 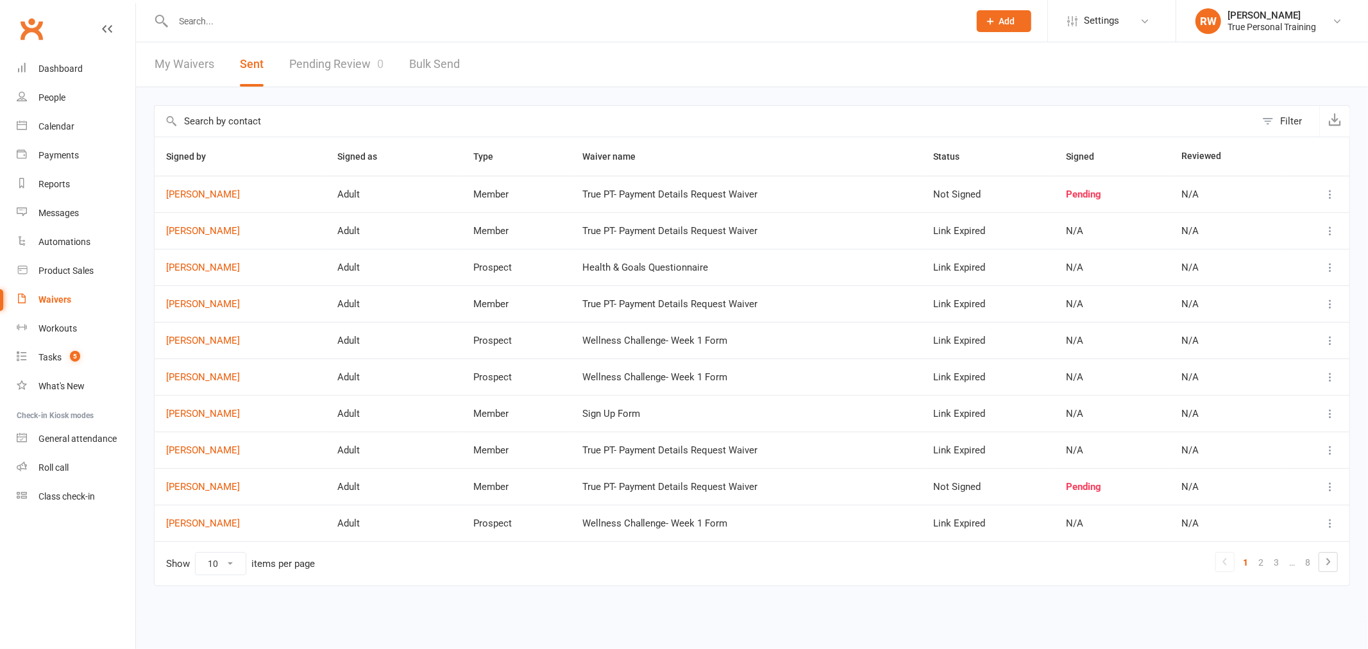 What do you see at coordinates (747, 268) in the screenshot?
I see `div: Health & Goals Questionnaire` at bounding box center [747, 268].